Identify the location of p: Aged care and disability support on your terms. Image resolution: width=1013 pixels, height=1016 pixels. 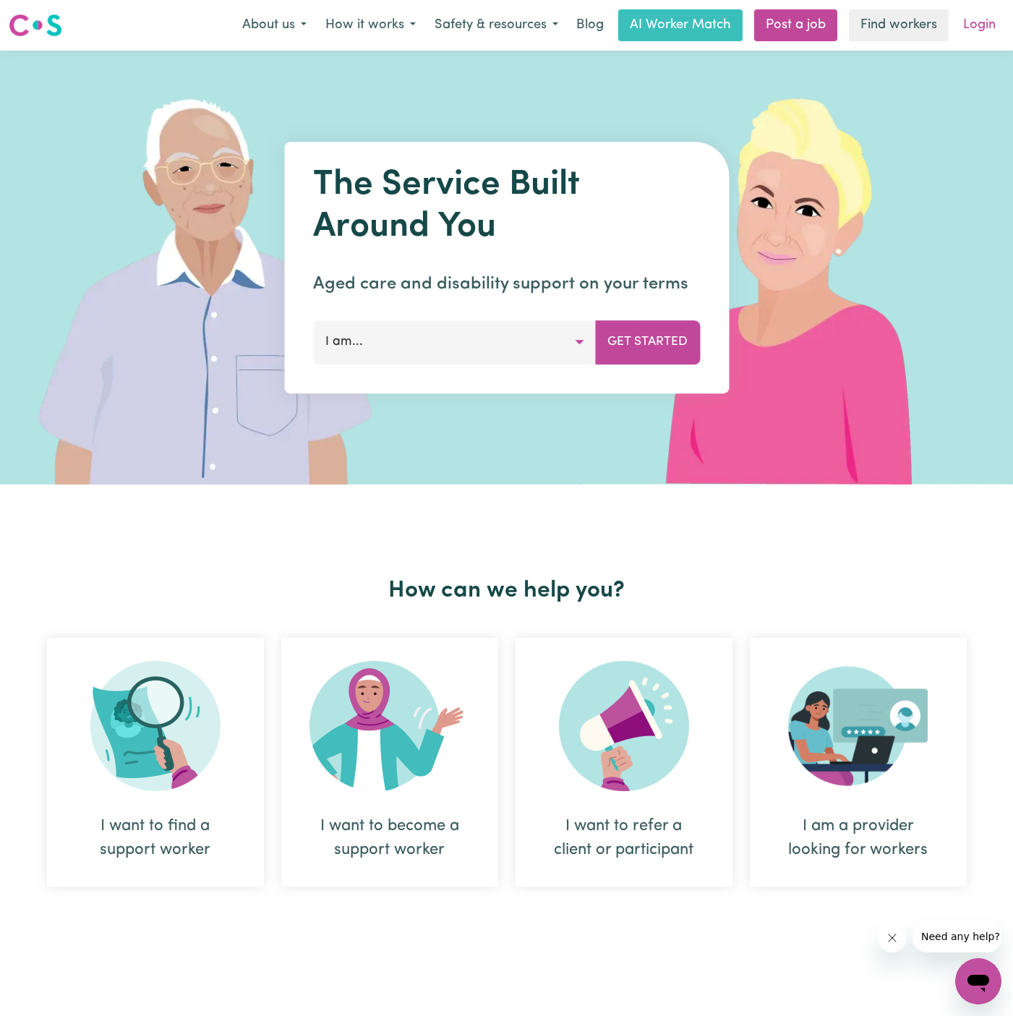
(506, 284).